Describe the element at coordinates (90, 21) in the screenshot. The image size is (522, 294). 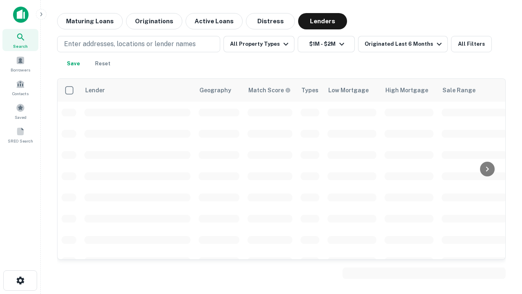
I see `button: Maturing Loans` at that location.